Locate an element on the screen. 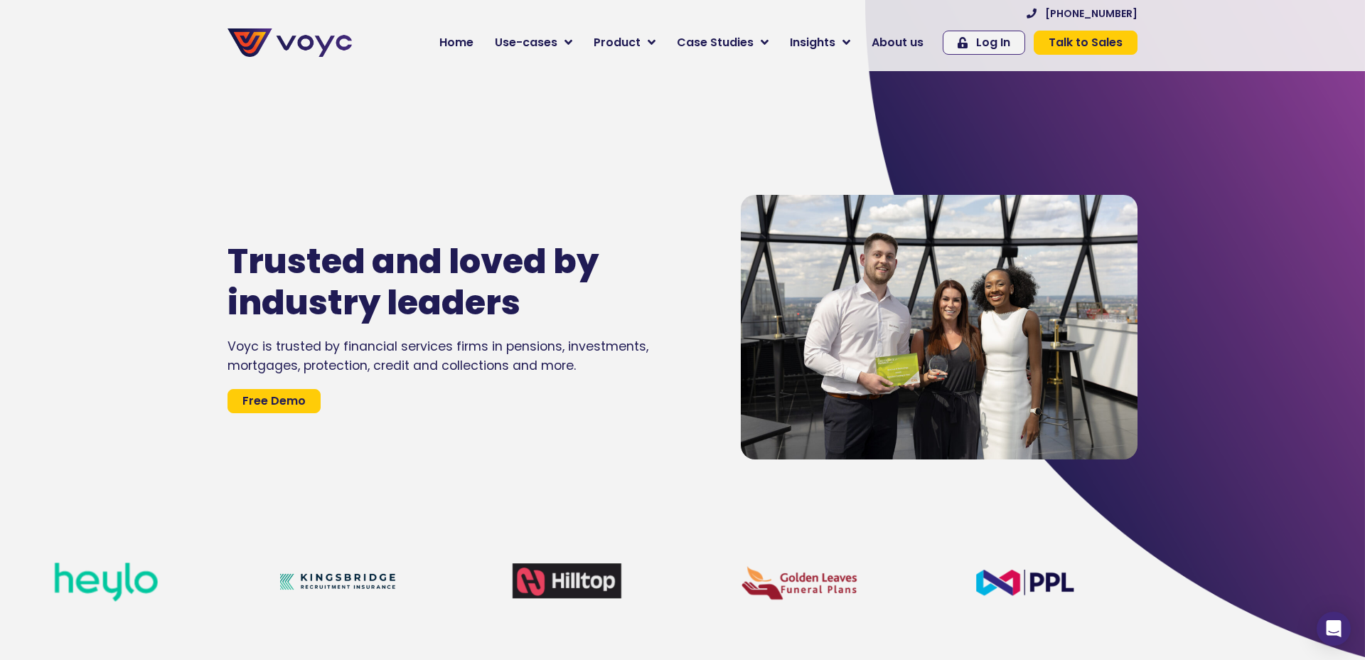  span: Free Demo is located at coordinates (274, 401).